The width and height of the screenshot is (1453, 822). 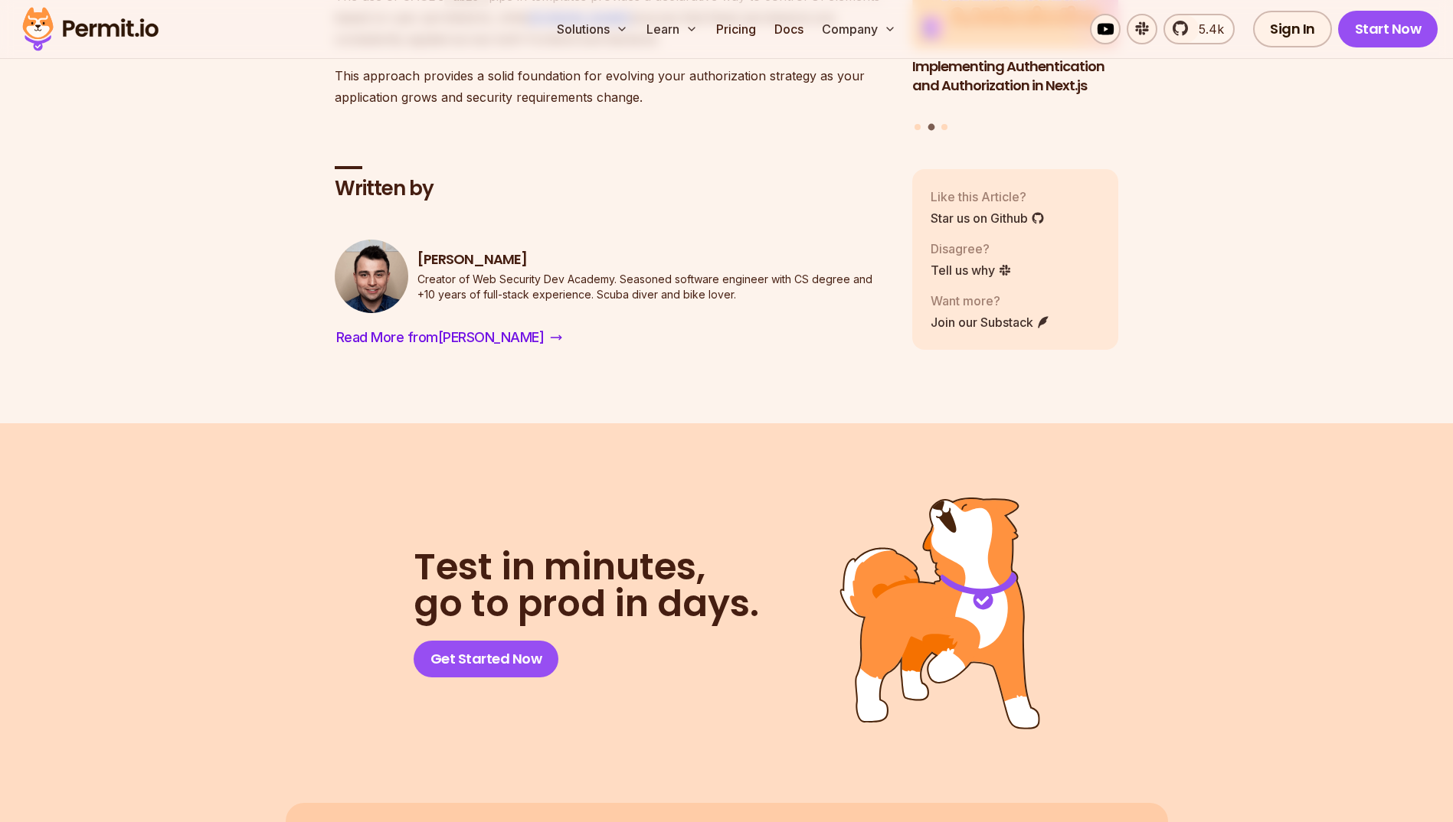 I want to click on button: Go to slide 3, so click(x=944, y=127).